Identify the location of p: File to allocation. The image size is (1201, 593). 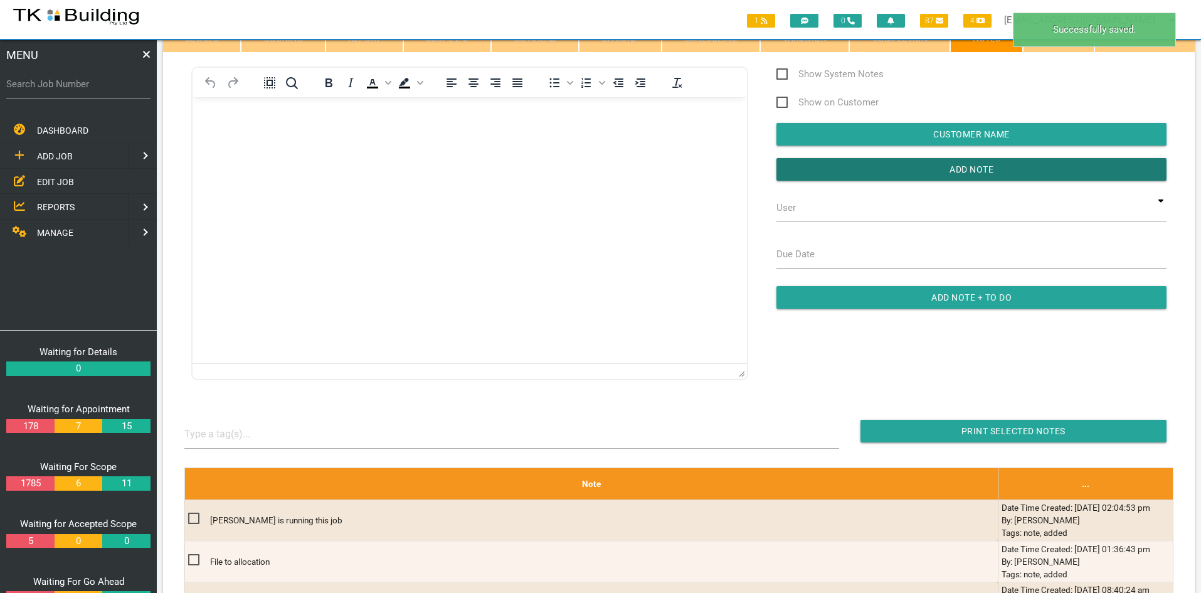
(573, 561).